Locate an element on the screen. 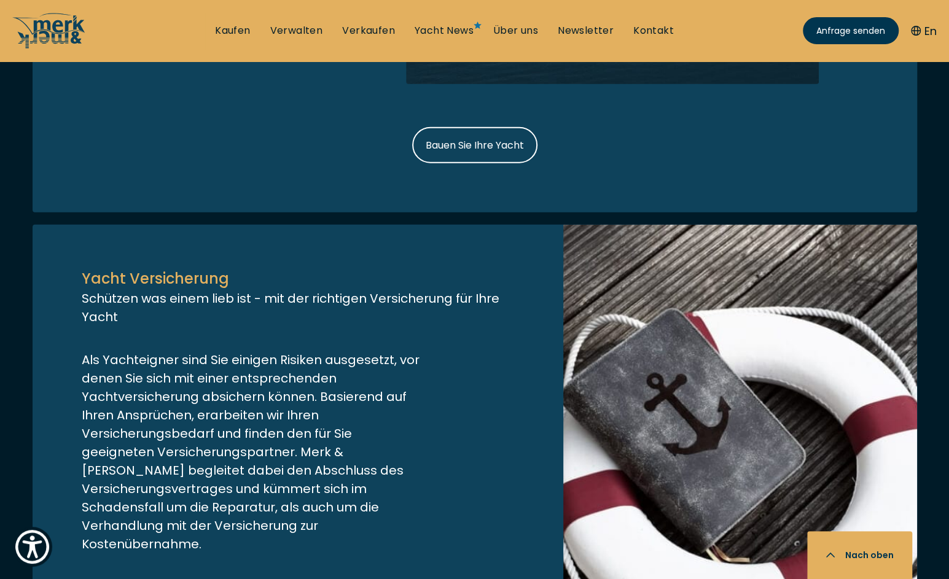 Image resolution: width=949 pixels, height=579 pixels. a: Kaufen is located at coordinates (232, 31).